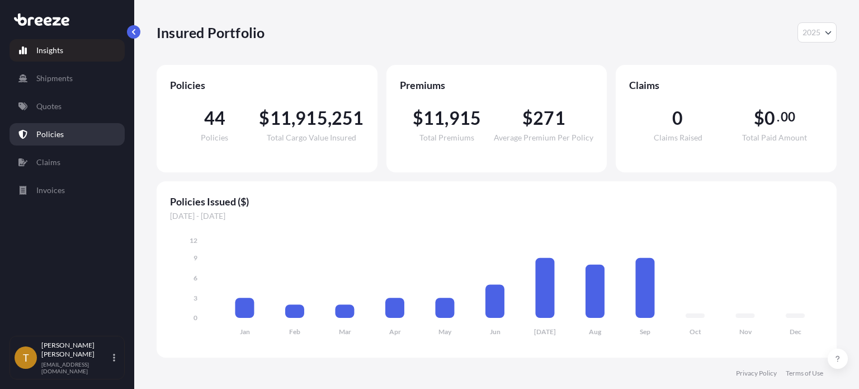 This screenshot has width=859, height=389. Describe the element at coordinates (245, 331) in the screenshot. I see `tspan: Jan` at that location.